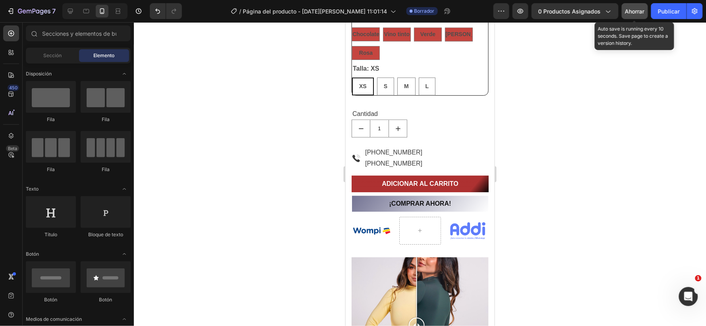 This screenshot has height=326, width=706. Describe the element at coordinates (40, 64) in the screenshot. I see `span: S` at that location.